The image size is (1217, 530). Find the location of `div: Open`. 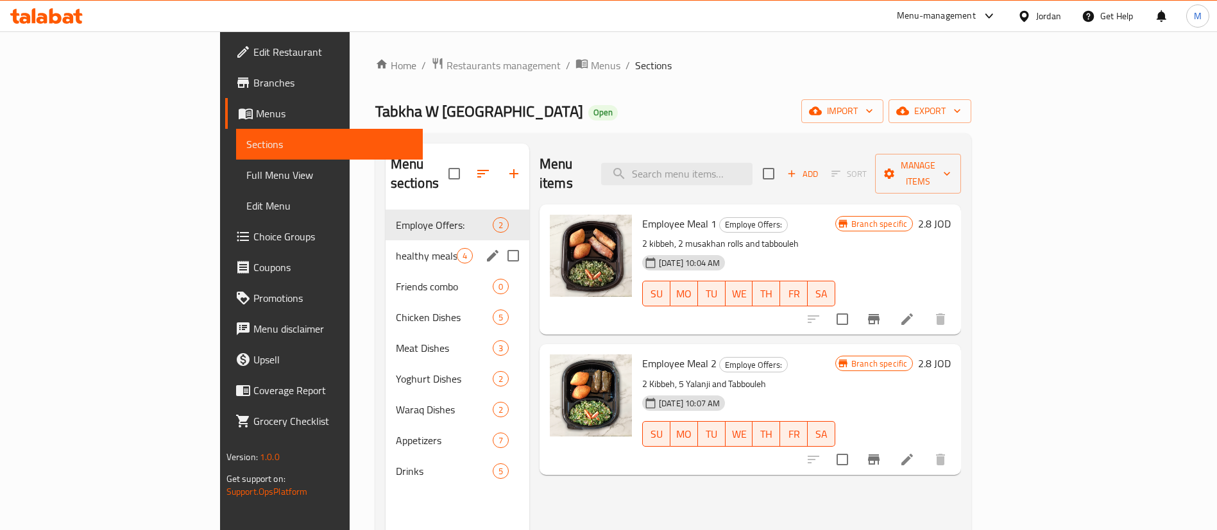

div: Open is located at coordinates (603, 113).